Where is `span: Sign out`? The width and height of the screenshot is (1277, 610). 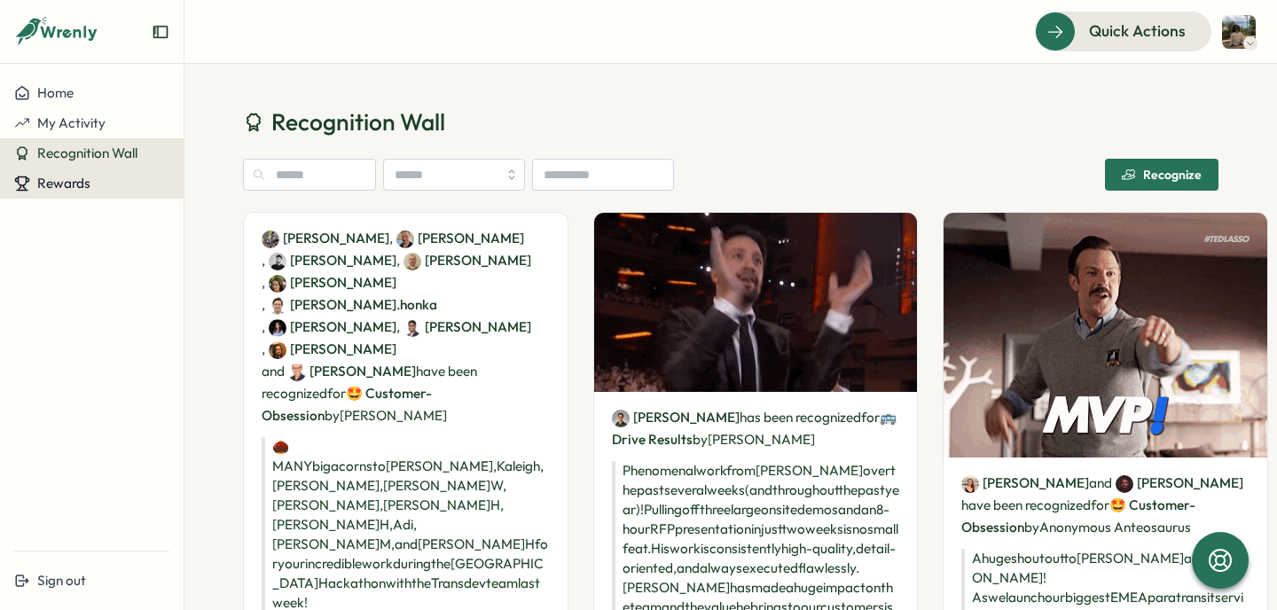 span: Sign out is located at coordinates (61, 580).